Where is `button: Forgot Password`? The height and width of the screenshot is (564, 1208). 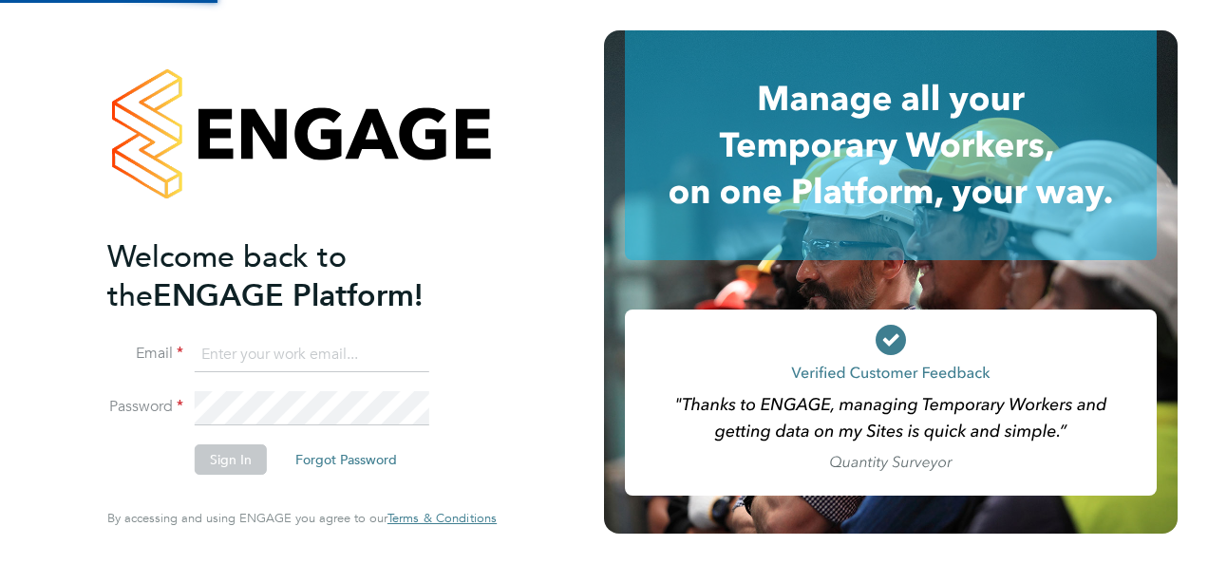
button: Forgot Password is located at coordinates (346, 460).